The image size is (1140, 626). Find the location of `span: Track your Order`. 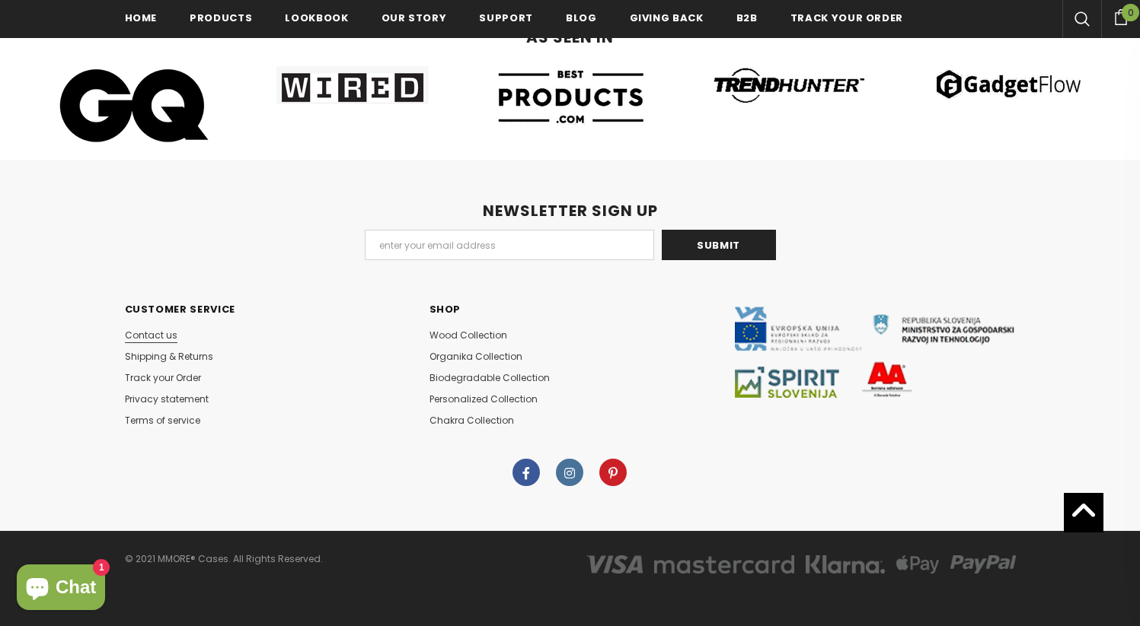

span: Track your Order is located at coordinates (163, 378).